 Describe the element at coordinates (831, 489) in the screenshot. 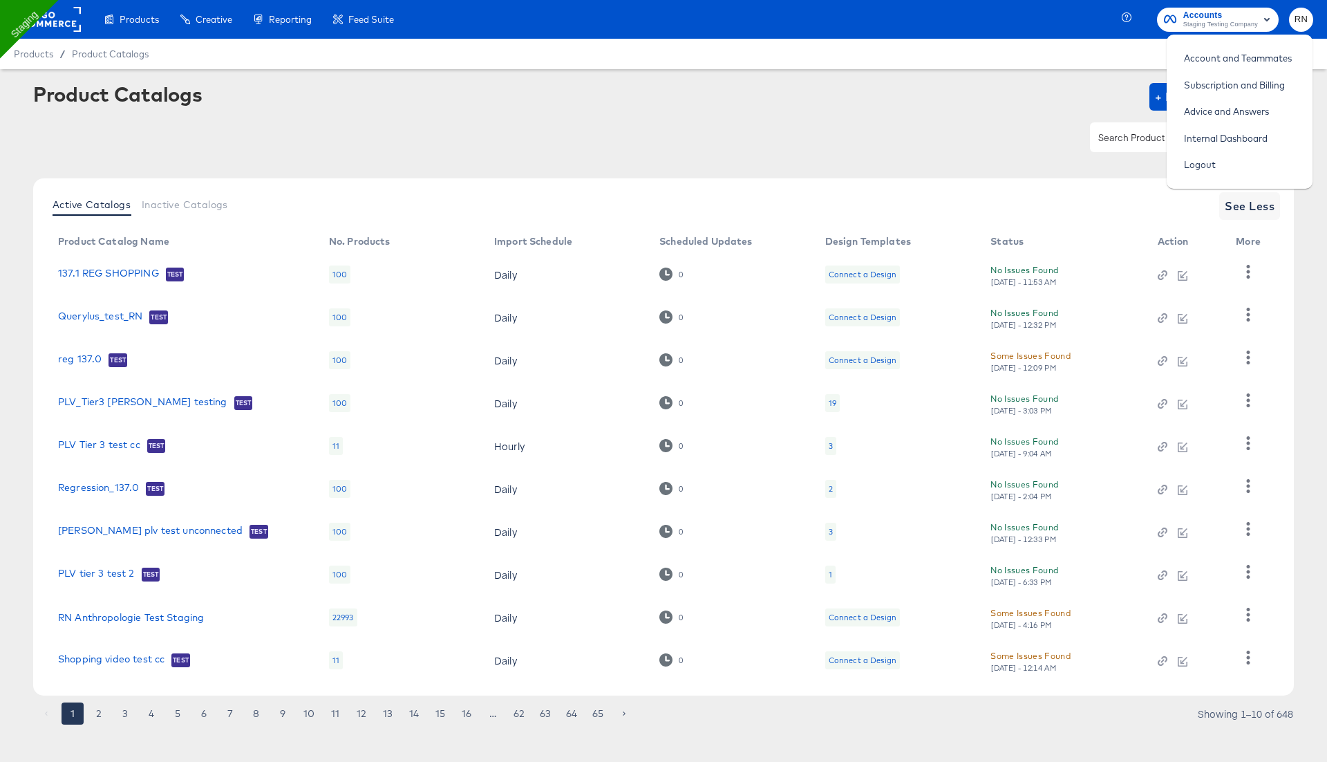

I see `div: 2` at that location.